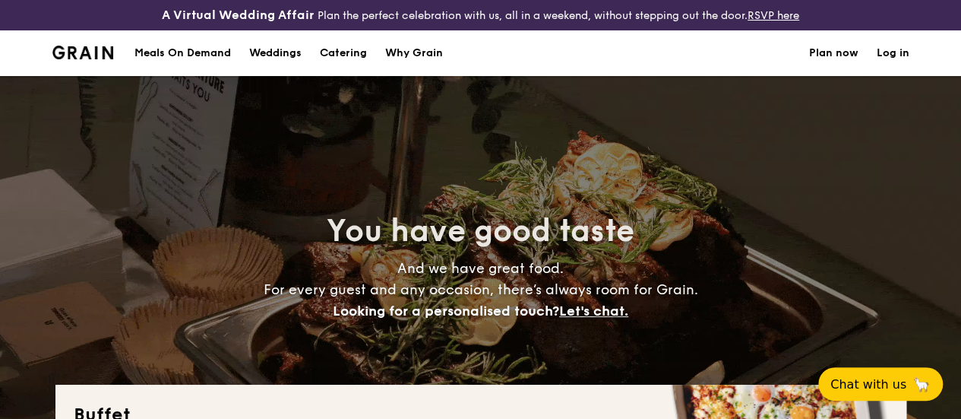 Image resolution: width=961 pixels, height=419 pixels. What do you see at coordinates (83, 52) in the screenshot?
I see `img: Grain` at bounding box center [83, 52].